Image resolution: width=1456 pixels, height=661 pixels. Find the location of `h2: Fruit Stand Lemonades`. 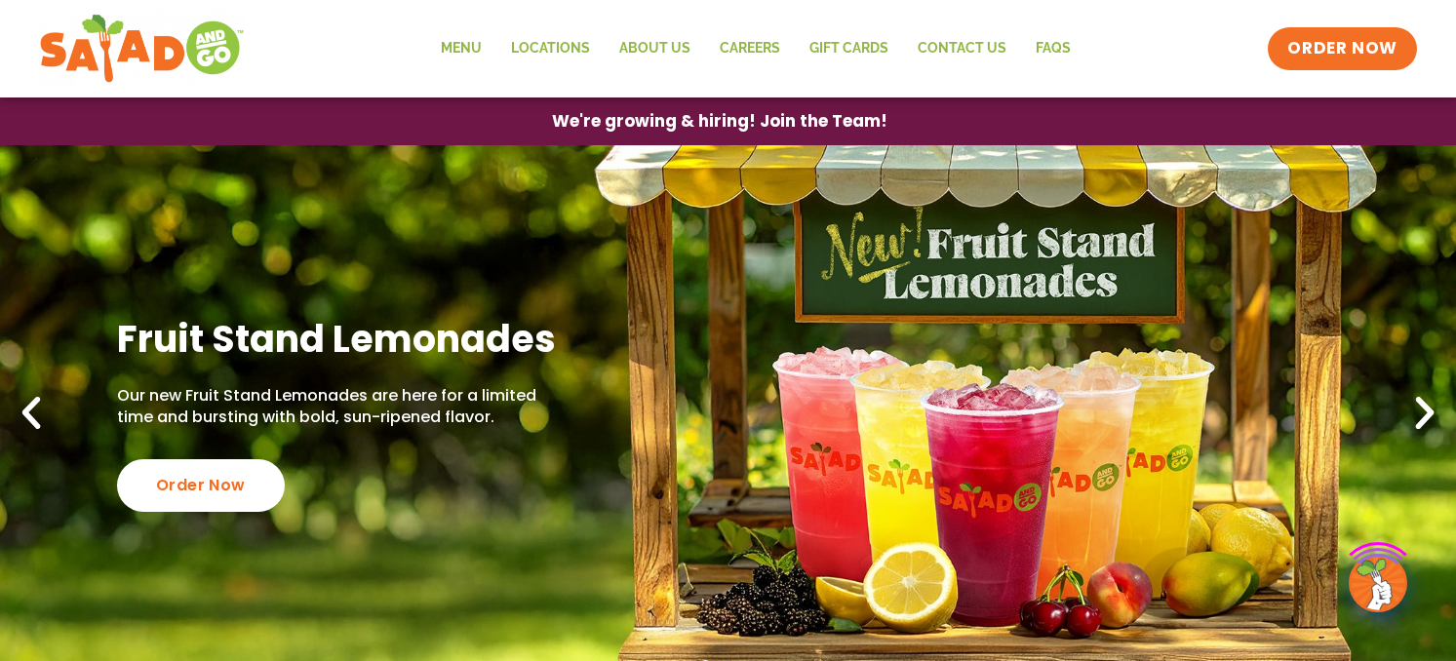

h2: Fruit Stand Lemonades is located at coordinates (337, 338).